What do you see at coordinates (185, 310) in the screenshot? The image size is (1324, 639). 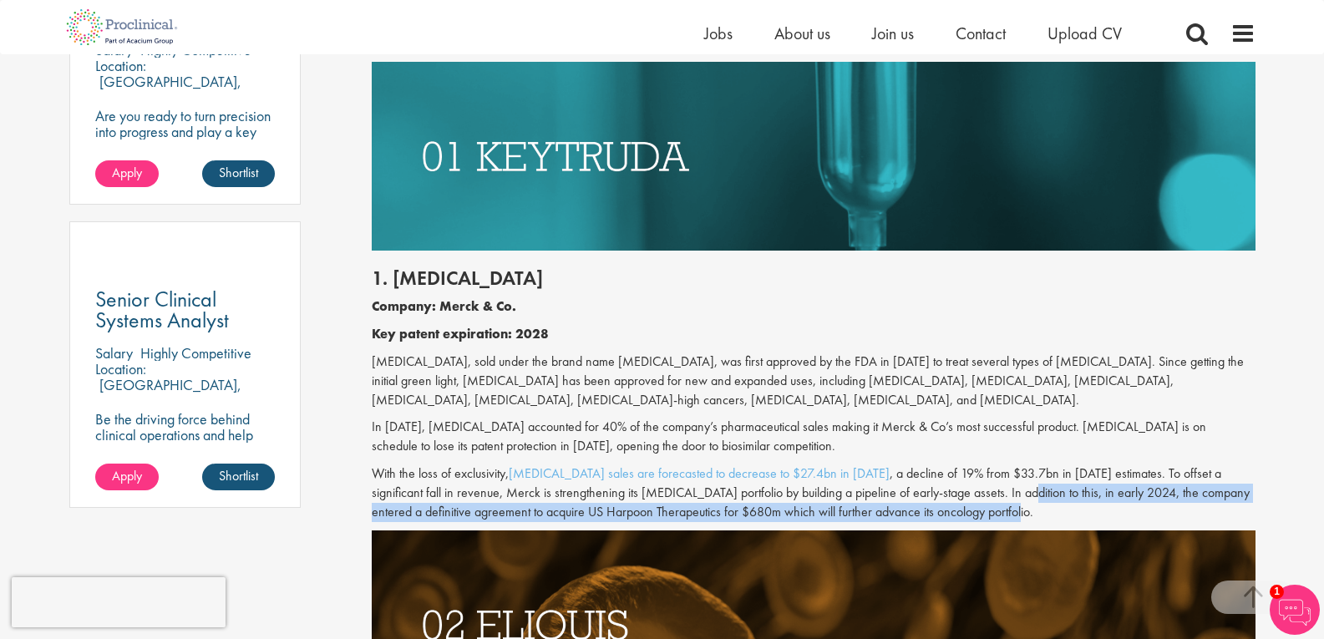 I see `a: Senior Clinical Systems Analyst` at bounding box center [185, 310].